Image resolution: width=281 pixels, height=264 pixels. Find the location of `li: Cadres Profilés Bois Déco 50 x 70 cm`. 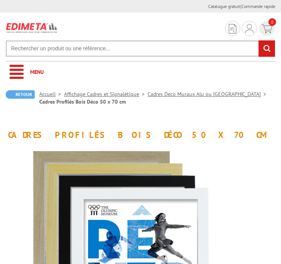

li: Cadres Profilés Bois Déco 50 x 70 cm is located at coordinates (82, 102).